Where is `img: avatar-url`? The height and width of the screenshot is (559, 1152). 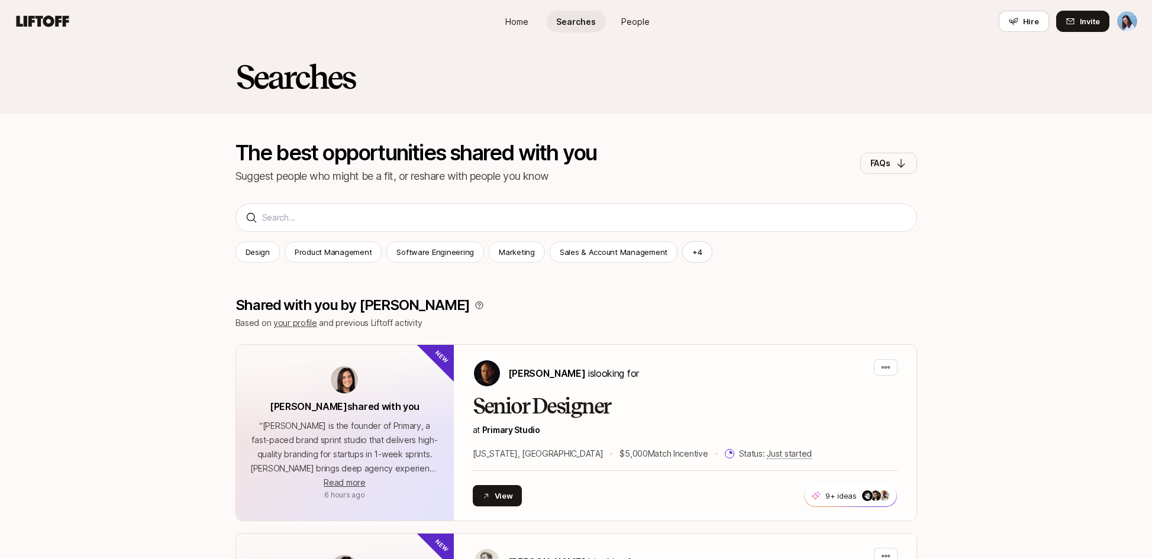
img: avatar-url is located at coordinates (344, 380).